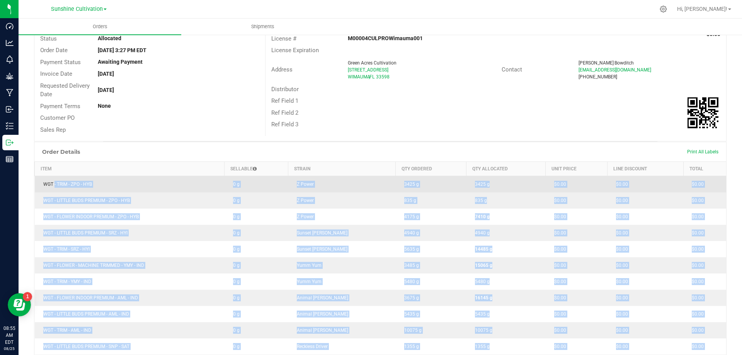  What do you see at coordinates (85, 201) in the screenshot?
I see `span: WGT - LITTLE BUDS PREMIUM - ZPO - HYB` at bounding box center [85, 201].